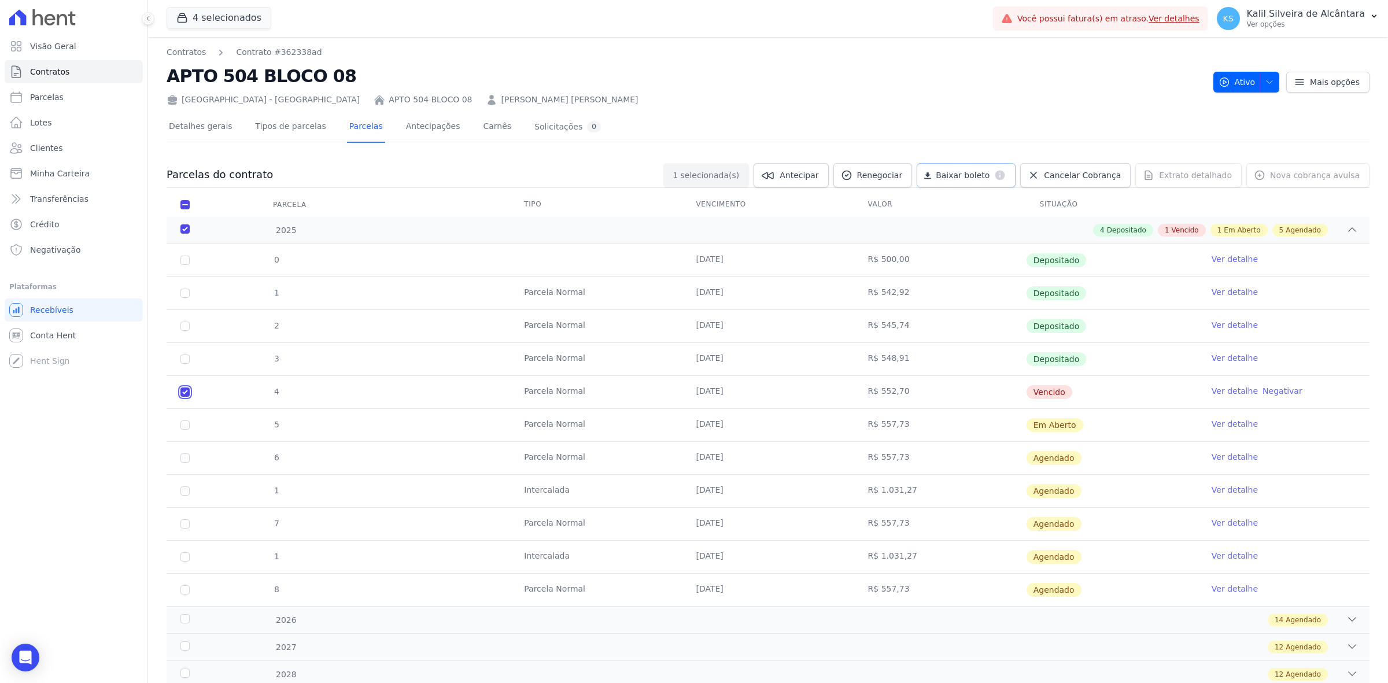  I want to click on a: Mais opções, so click(1328, 82).